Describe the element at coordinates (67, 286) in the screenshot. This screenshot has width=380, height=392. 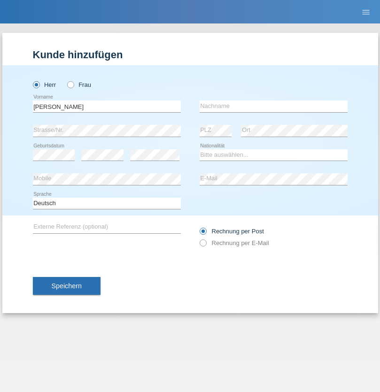
I see `span: Speichern` at that location.